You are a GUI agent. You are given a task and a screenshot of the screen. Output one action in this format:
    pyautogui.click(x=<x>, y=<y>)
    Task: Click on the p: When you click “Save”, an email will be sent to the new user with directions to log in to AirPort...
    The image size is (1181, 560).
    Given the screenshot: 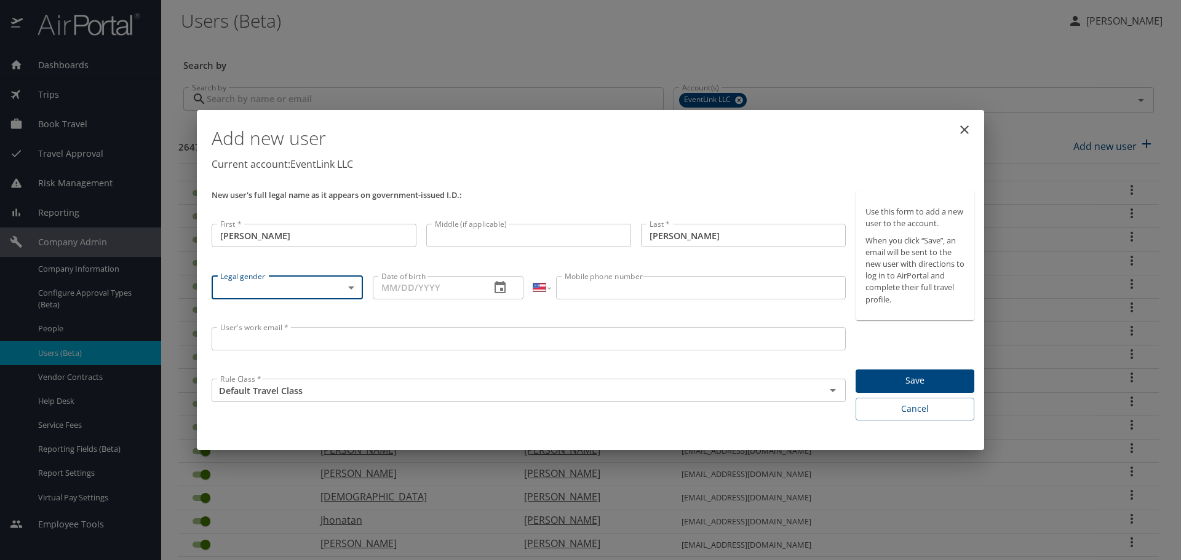 What is the action you would take?
    pyautogui.click(x=915, y=270)
    